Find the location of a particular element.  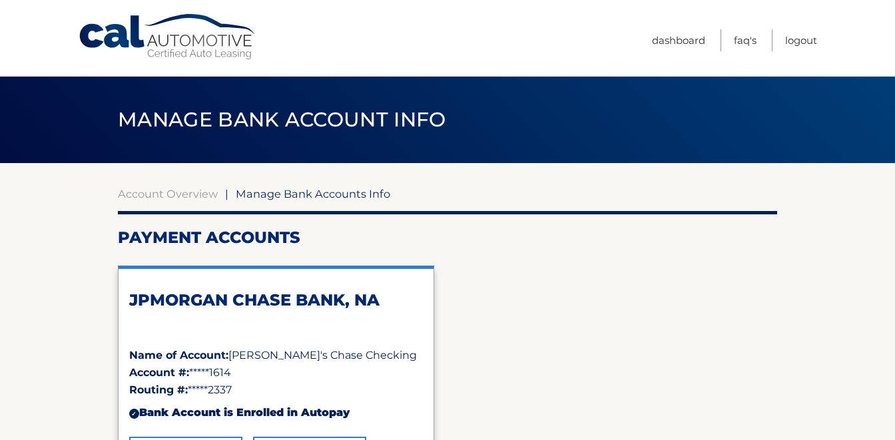

h2: JPMORGAN CHASE BANK, NA is located at coordinates (276, 300).